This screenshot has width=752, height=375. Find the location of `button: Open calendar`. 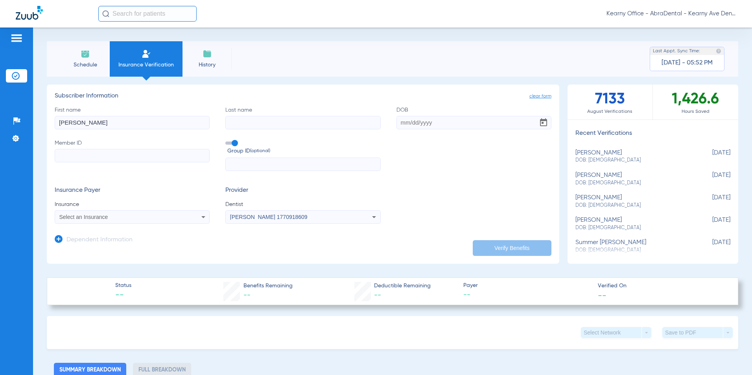

button: Open calendar is located at coordinates (543, 123).